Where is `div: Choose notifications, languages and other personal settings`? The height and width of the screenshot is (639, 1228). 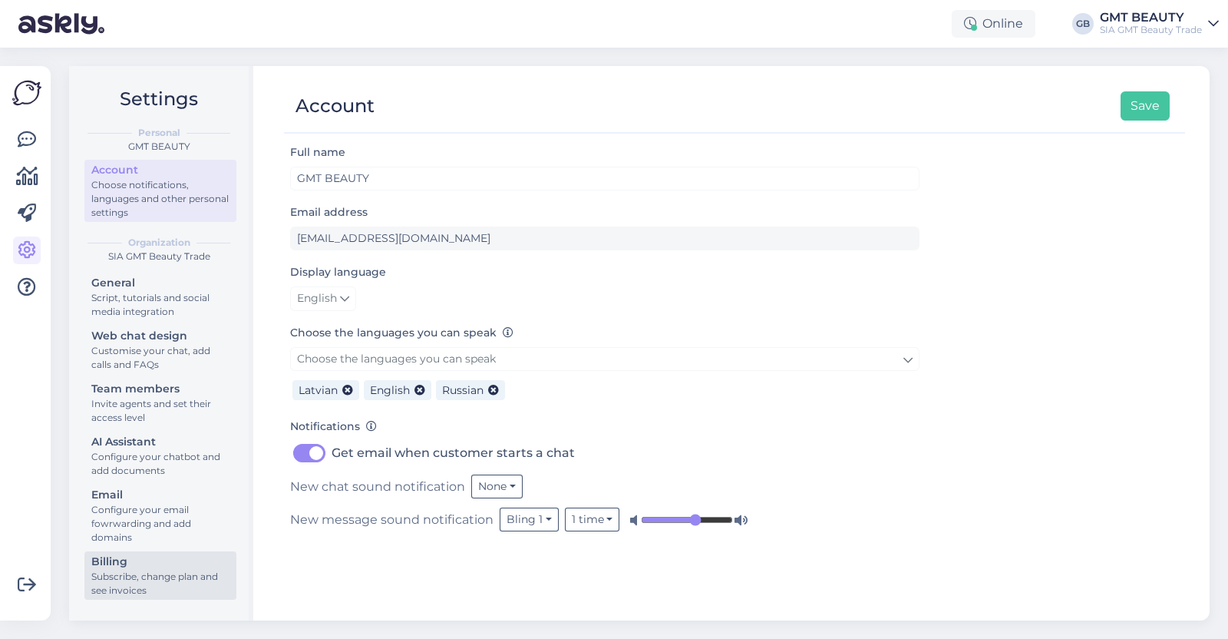
div: Choose notifications, languages and other personal settings is located at coordinates (160, 199).